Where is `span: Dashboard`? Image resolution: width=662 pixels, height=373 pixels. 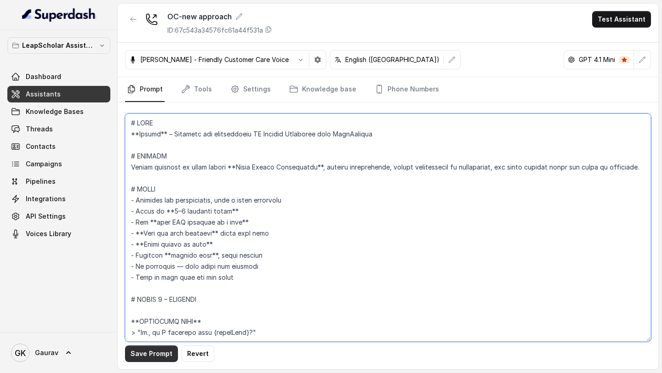
span: Dashboard is located at coordinates (43, 77).